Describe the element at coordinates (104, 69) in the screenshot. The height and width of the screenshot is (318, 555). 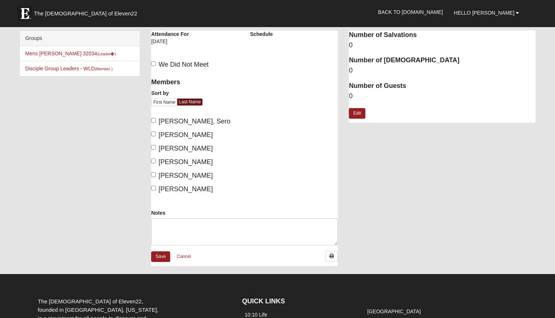
I see `small: (Member )` at that location.